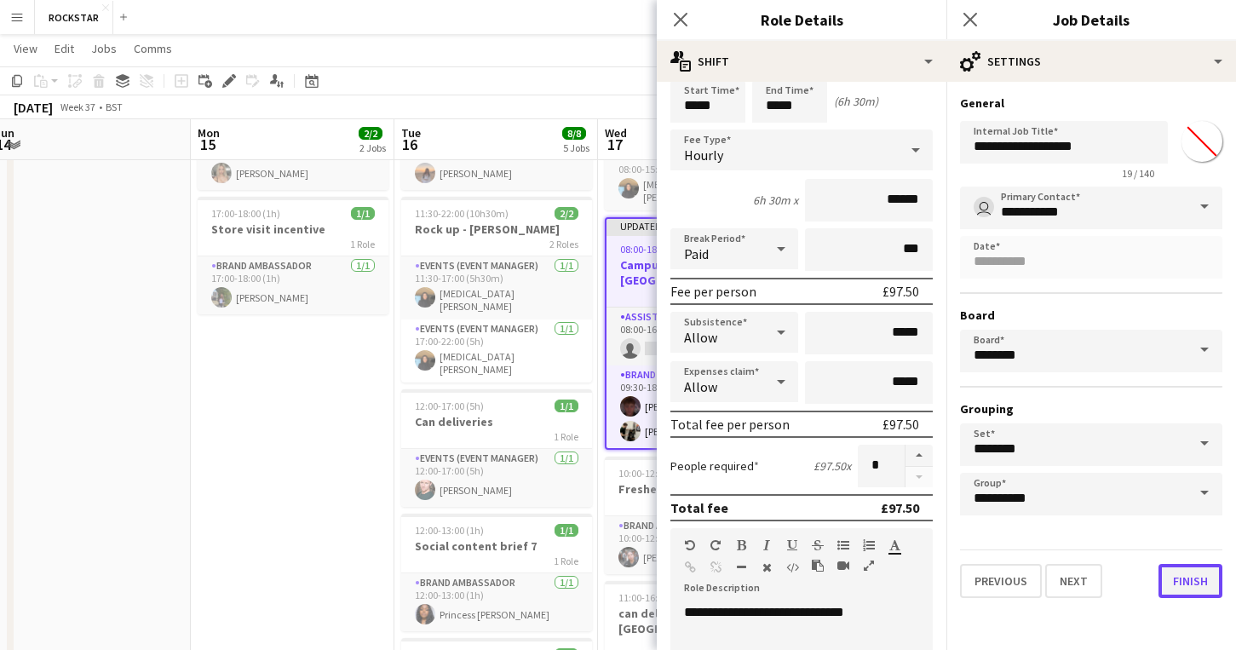 This screenshot has width=1236, height=650. I want to click on div: 10:00-12:30 (2h30m)1/1Freshers fair sampling1 RoleBrand Ambassador1/110:00-12:30 (2h30m)[PERSON_N..., so click(700, 515).